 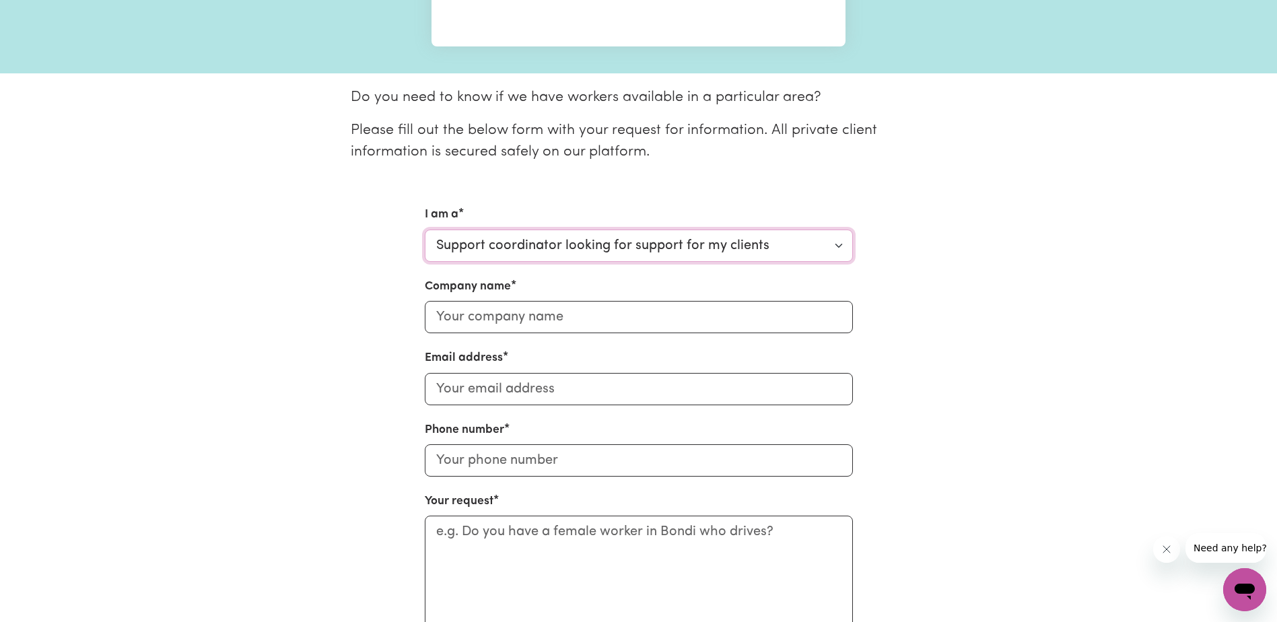 I want to click on p: Do you need to know if we have workers available in a particular area?, so click(x=639, y=98).